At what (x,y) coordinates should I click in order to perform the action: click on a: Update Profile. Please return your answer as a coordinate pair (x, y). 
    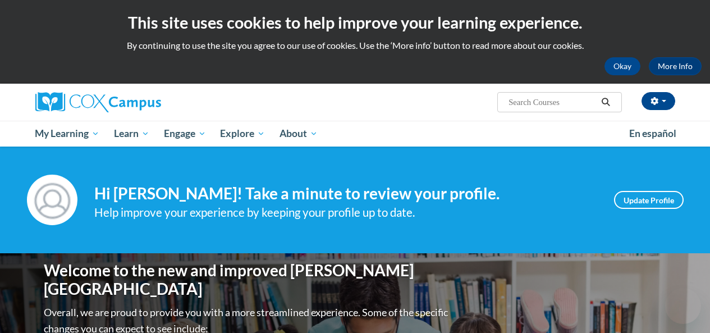
    Looking at the image, I should click on (649, 200).